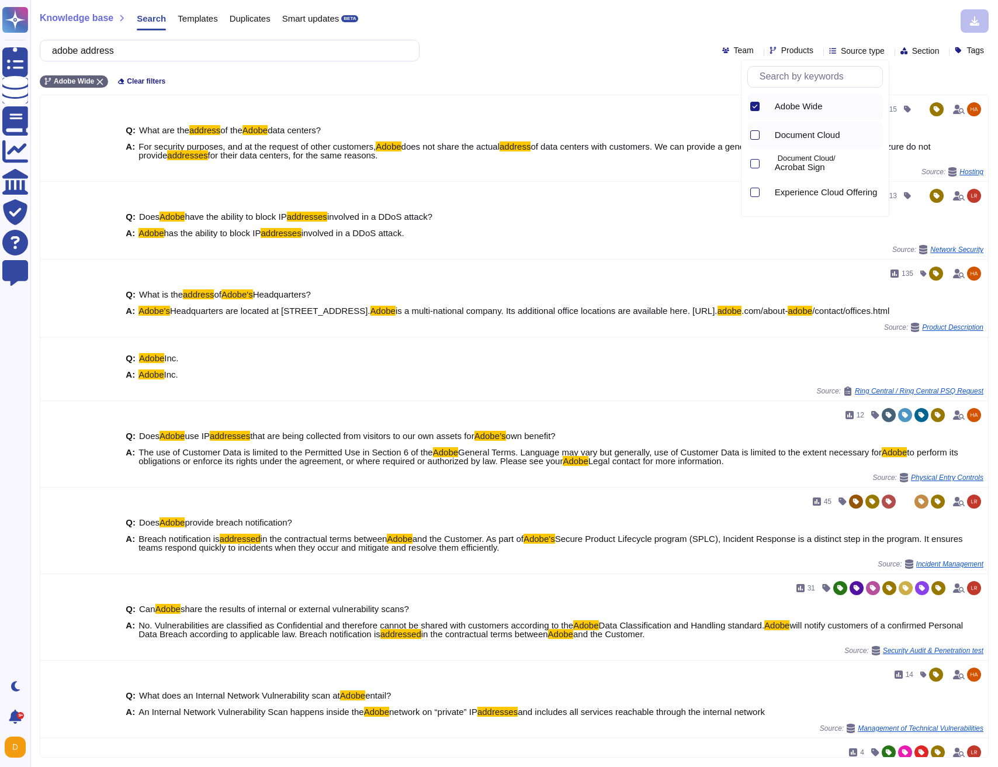  I want to click on span: that are being collected from visitors to our own assets for, so click(362, 435).